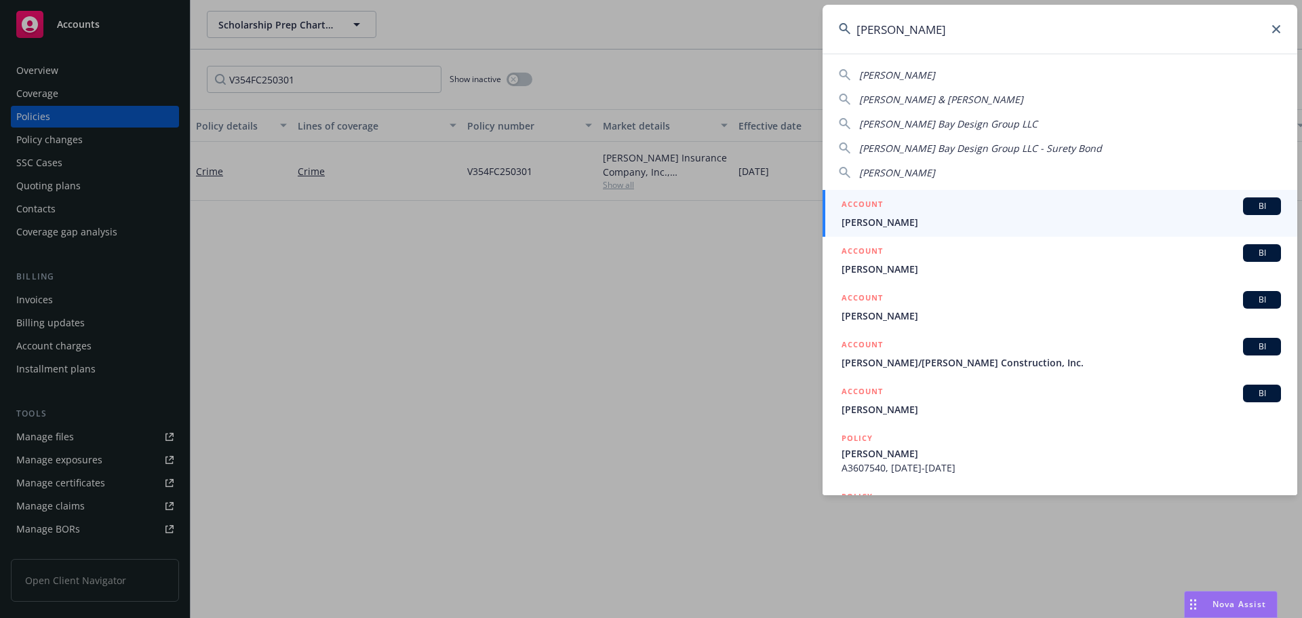 Image resolution: width=1302 pixels, height=618 pixels. What do you see at coordinates (1060, 511) in the screenshot?
I see `a: POLICY` at bounding box center [1060, 511].